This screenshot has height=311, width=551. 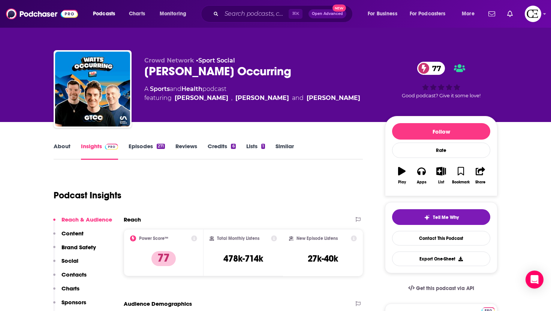 I want to click on span: For Business, so click(x=382, y=14).